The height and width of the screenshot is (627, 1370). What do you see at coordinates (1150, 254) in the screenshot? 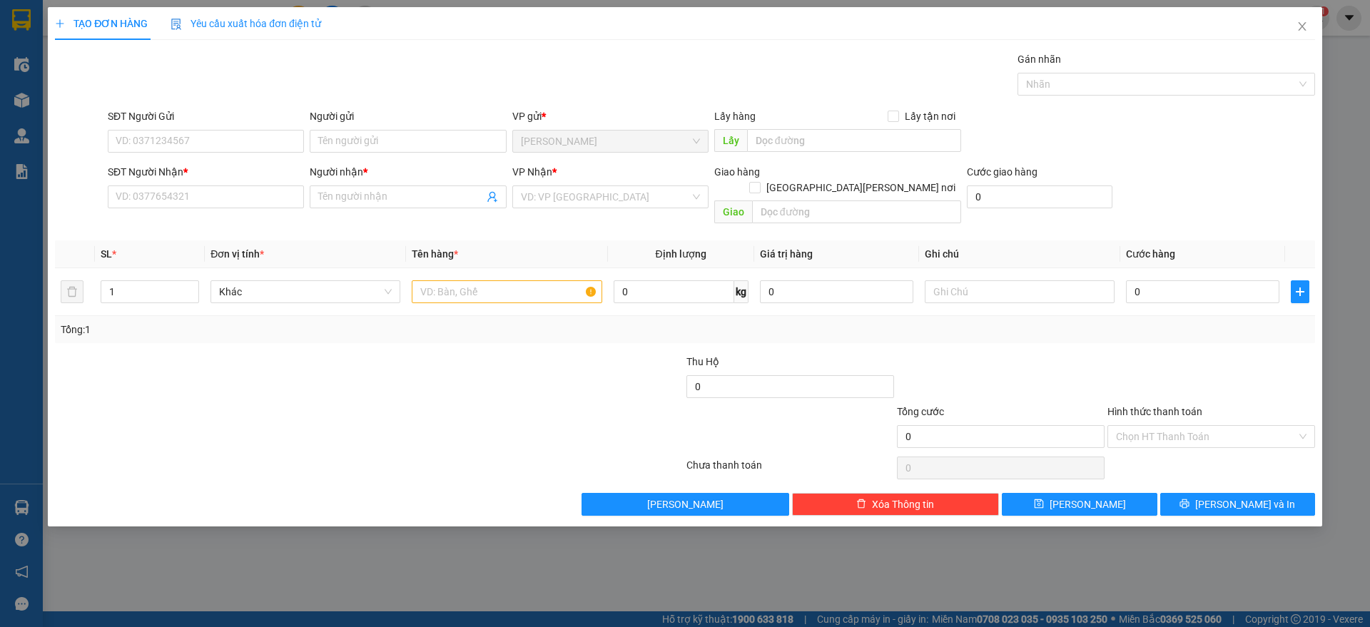
I see `span: Cước hàng` at bounding box center [1150, 254].